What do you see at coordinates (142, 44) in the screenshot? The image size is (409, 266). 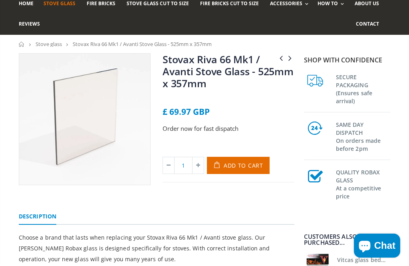 I see `span: Stovax Riva 66 Mk1 / Avanti Stove Glass - 525mm x 357mm` at bounding box center [142, 44].